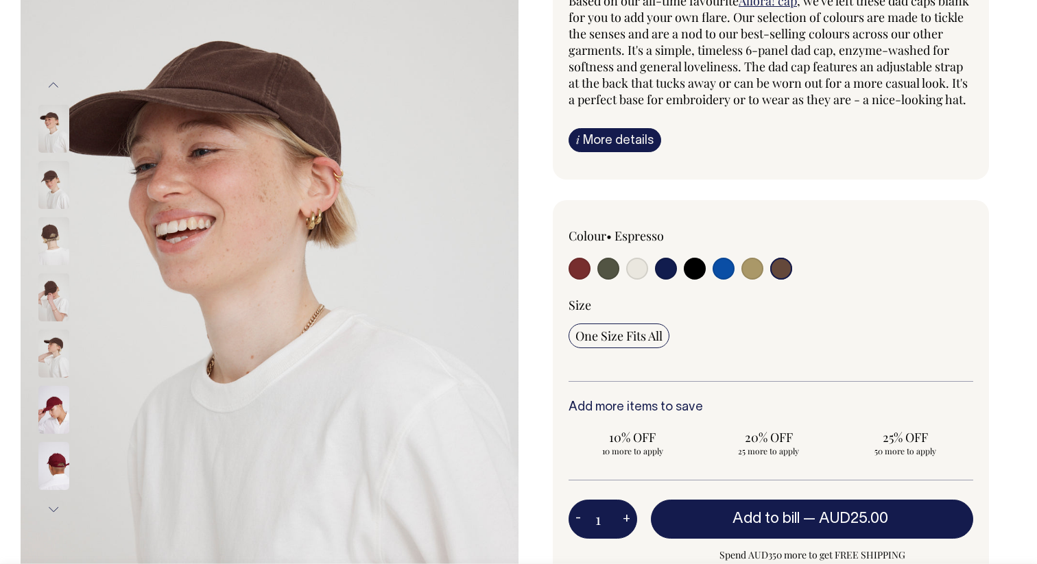 This screenshot has height=564, width=1037. What do you see at coordinates (904, 437) in the screenshot?
I see `span: 25% OFF` at bounding box center [904, 437].